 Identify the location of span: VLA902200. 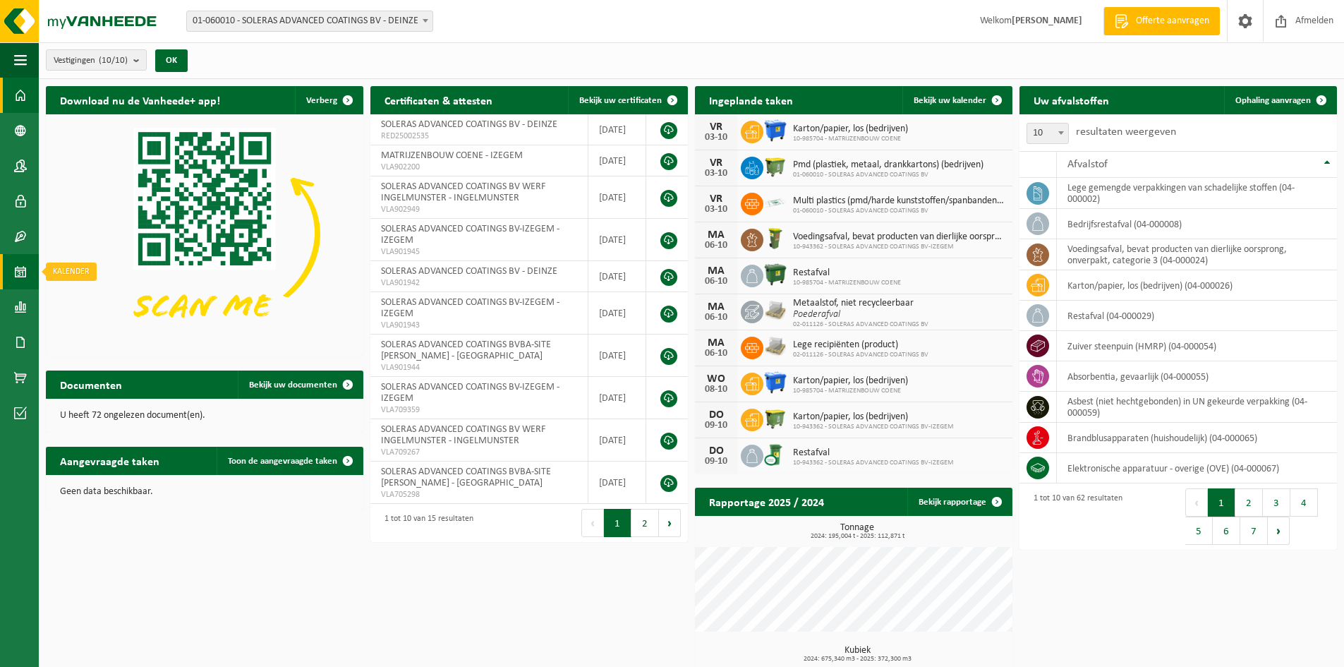
(479, 167).